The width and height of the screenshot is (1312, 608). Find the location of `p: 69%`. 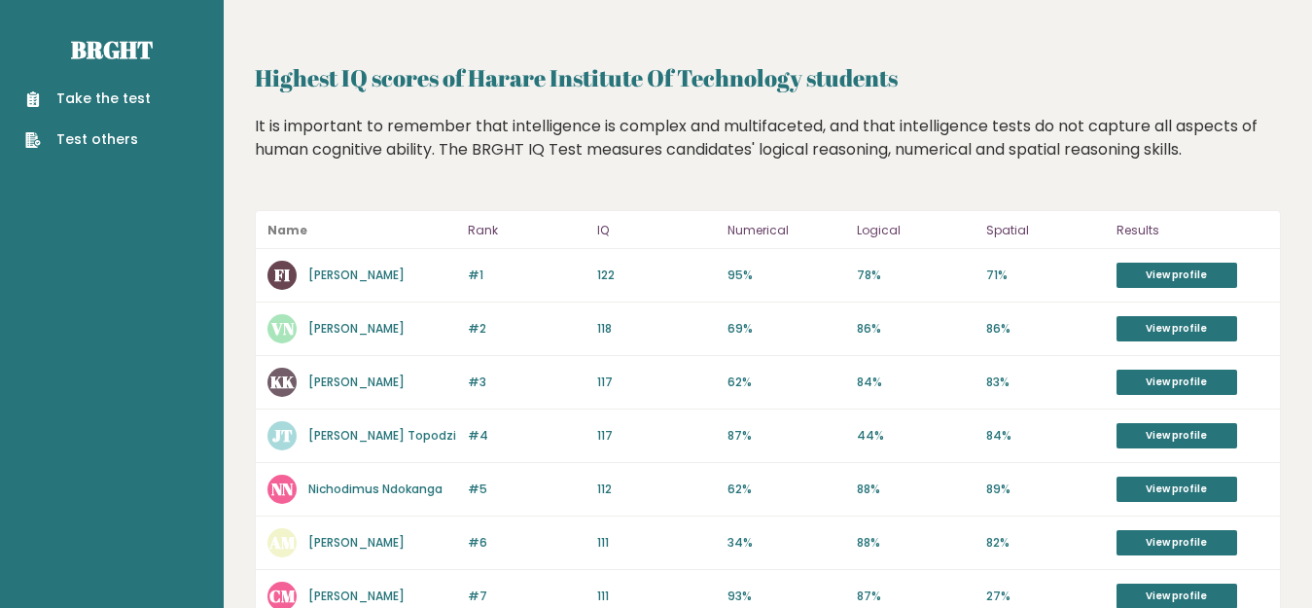

p: 69% is located at coordinates (786, 329).